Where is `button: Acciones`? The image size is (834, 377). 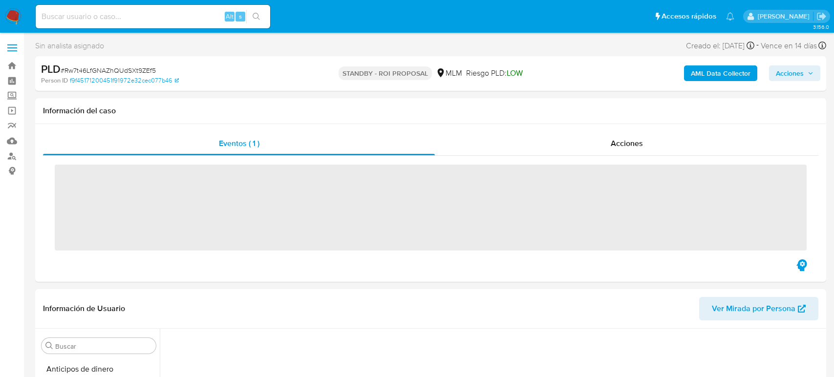
button: Acciones is located at coordinates (794, 73).